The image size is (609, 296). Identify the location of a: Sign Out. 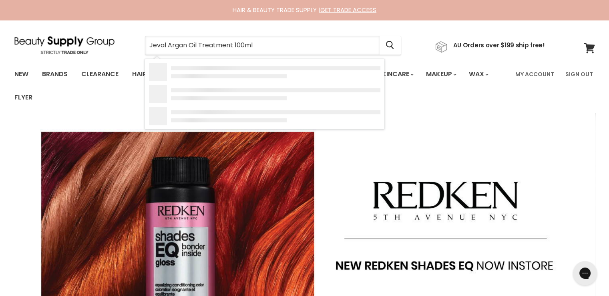
(579, 74).